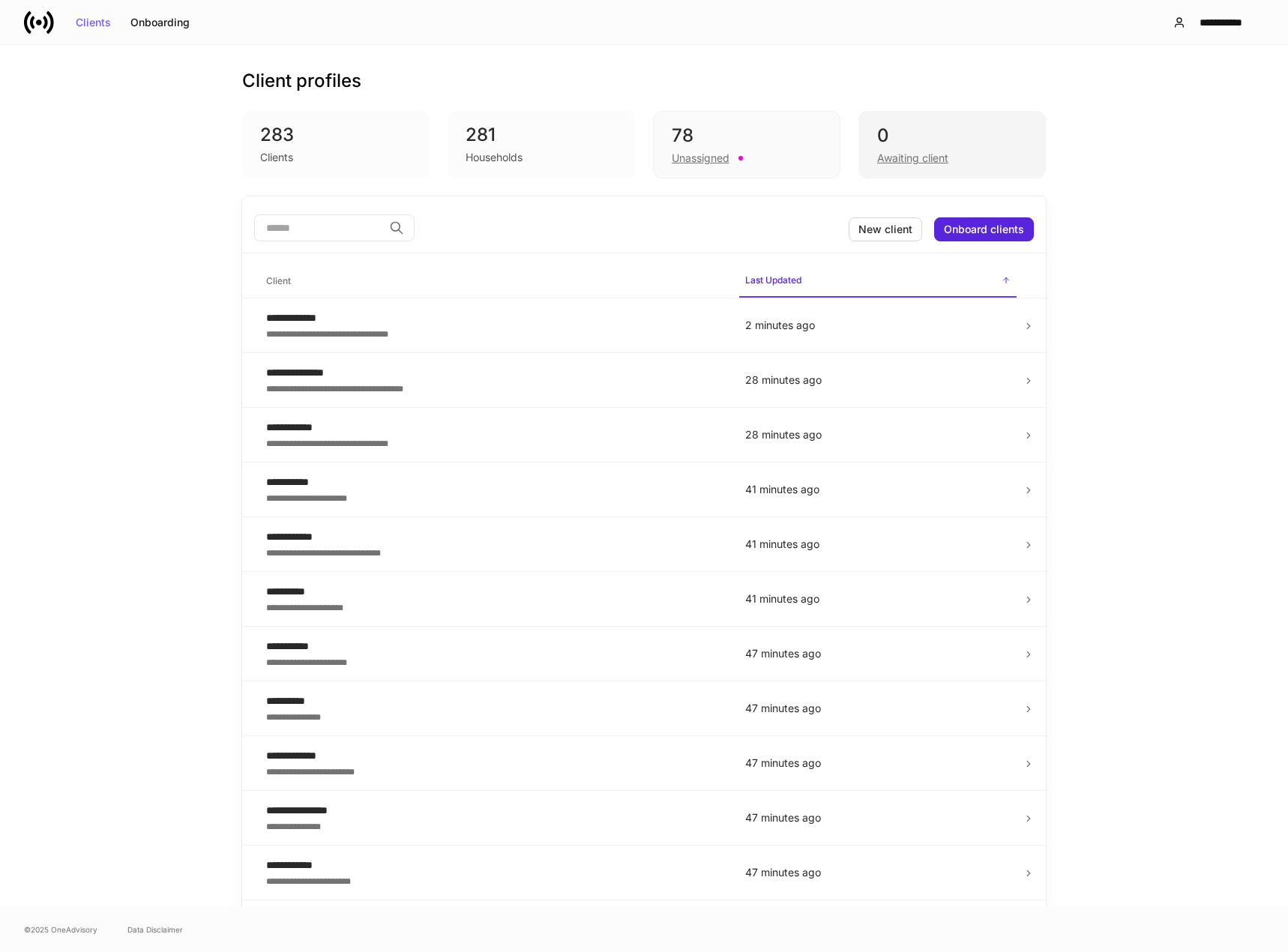 The image size is (1288, 952). I want to click on a: Data Disclaimer, so click(155, 929).